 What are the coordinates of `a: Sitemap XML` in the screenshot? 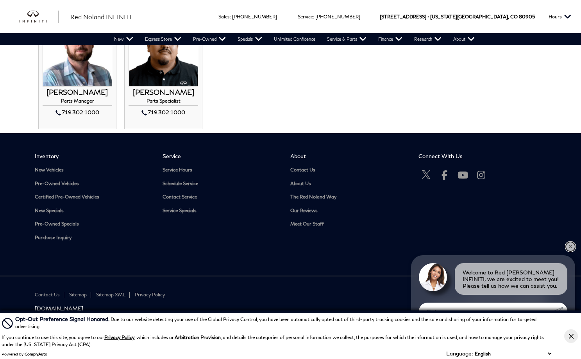 It's located at (111, 294).